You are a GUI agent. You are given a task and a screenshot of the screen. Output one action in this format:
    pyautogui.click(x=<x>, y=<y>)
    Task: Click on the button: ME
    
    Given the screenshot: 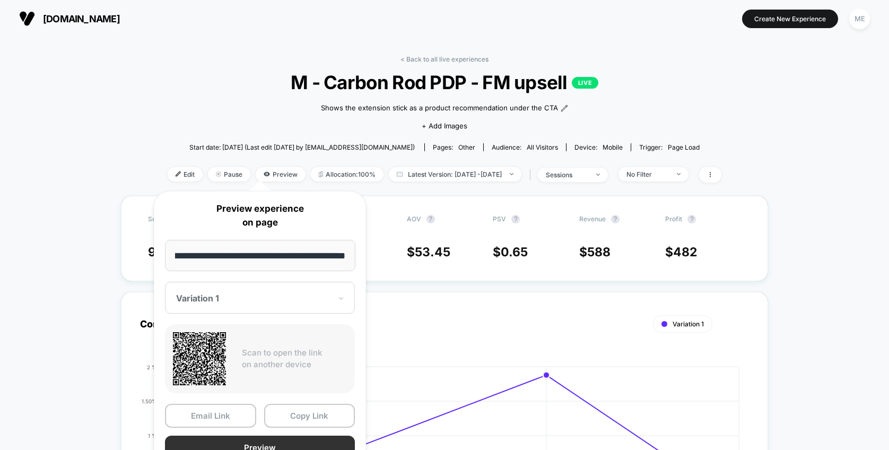 What is the action you would take?
    pyautogui.click(x=860, y=19)
    